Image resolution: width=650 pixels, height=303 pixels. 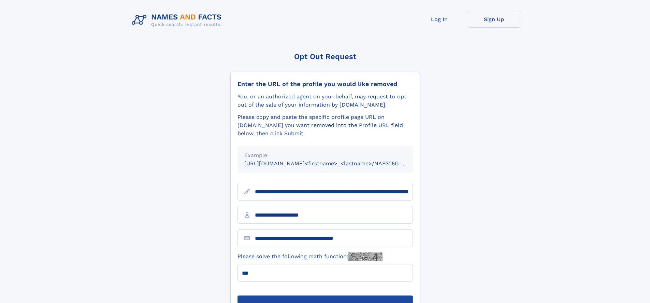 What do you see at coordinates (178, 20) in the screenshot?
I see `img: Logo Names and Facts` at bounding box center [178, 20].